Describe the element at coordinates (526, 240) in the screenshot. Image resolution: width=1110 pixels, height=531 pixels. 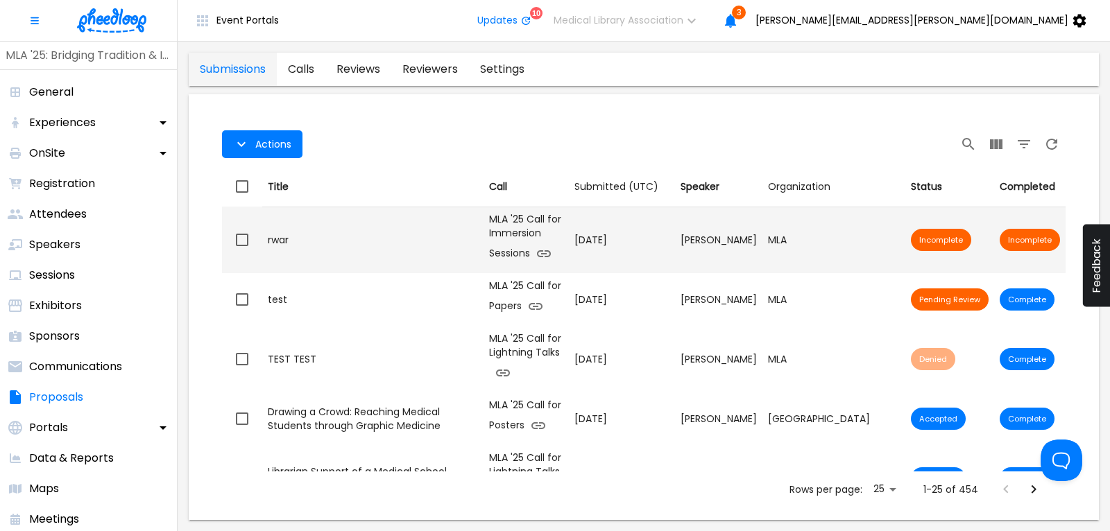
I see `div: MLA '25 Call for Immersion Sessions` at that location.